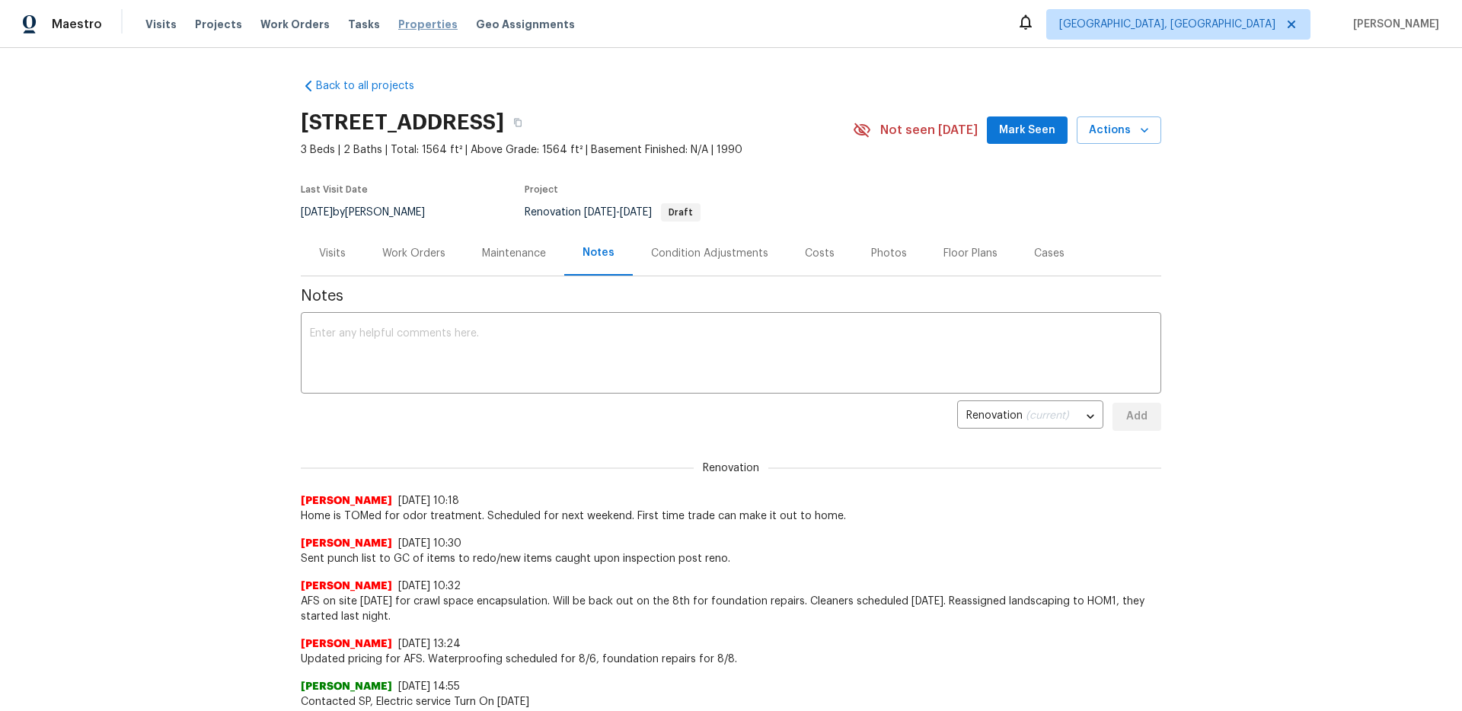 The height and width of the screenshot is (711, 1462). What do you see at coordinates (731, 516) in the screenshot?
I see `span: Home is TOMed for odor treatment. Scheduled for next weekend. First time trade can make it out to...` at bounding box center [731, 516].